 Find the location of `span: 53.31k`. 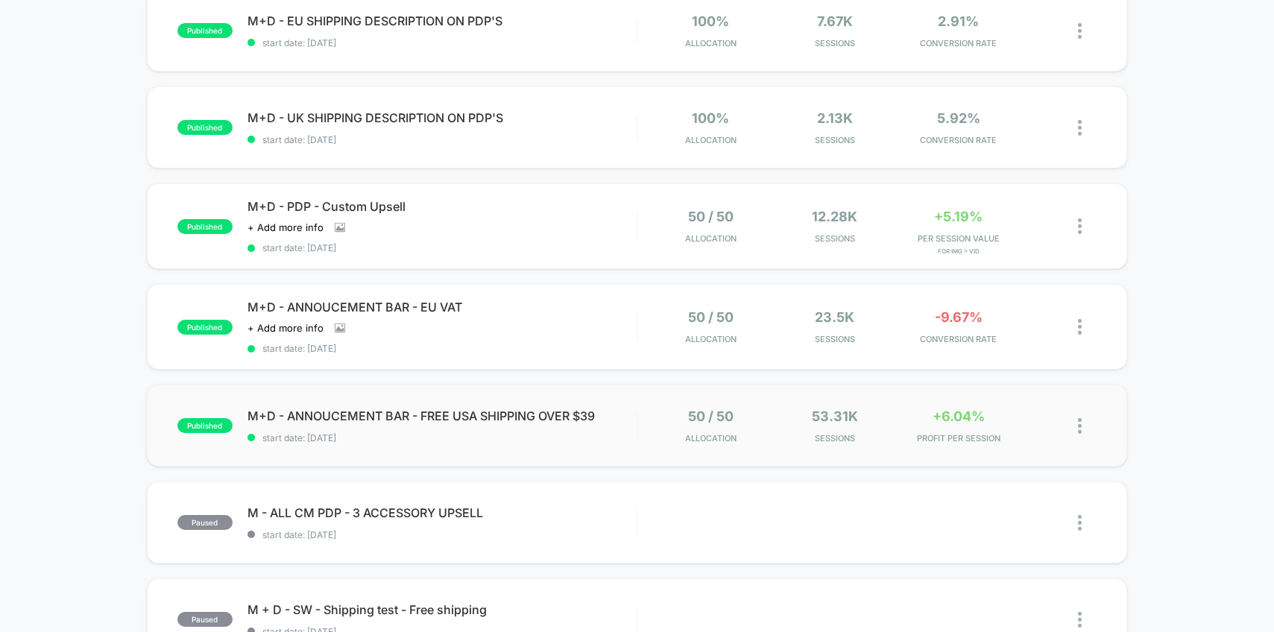

span: 53.31k is located at coordinates (835, 416).